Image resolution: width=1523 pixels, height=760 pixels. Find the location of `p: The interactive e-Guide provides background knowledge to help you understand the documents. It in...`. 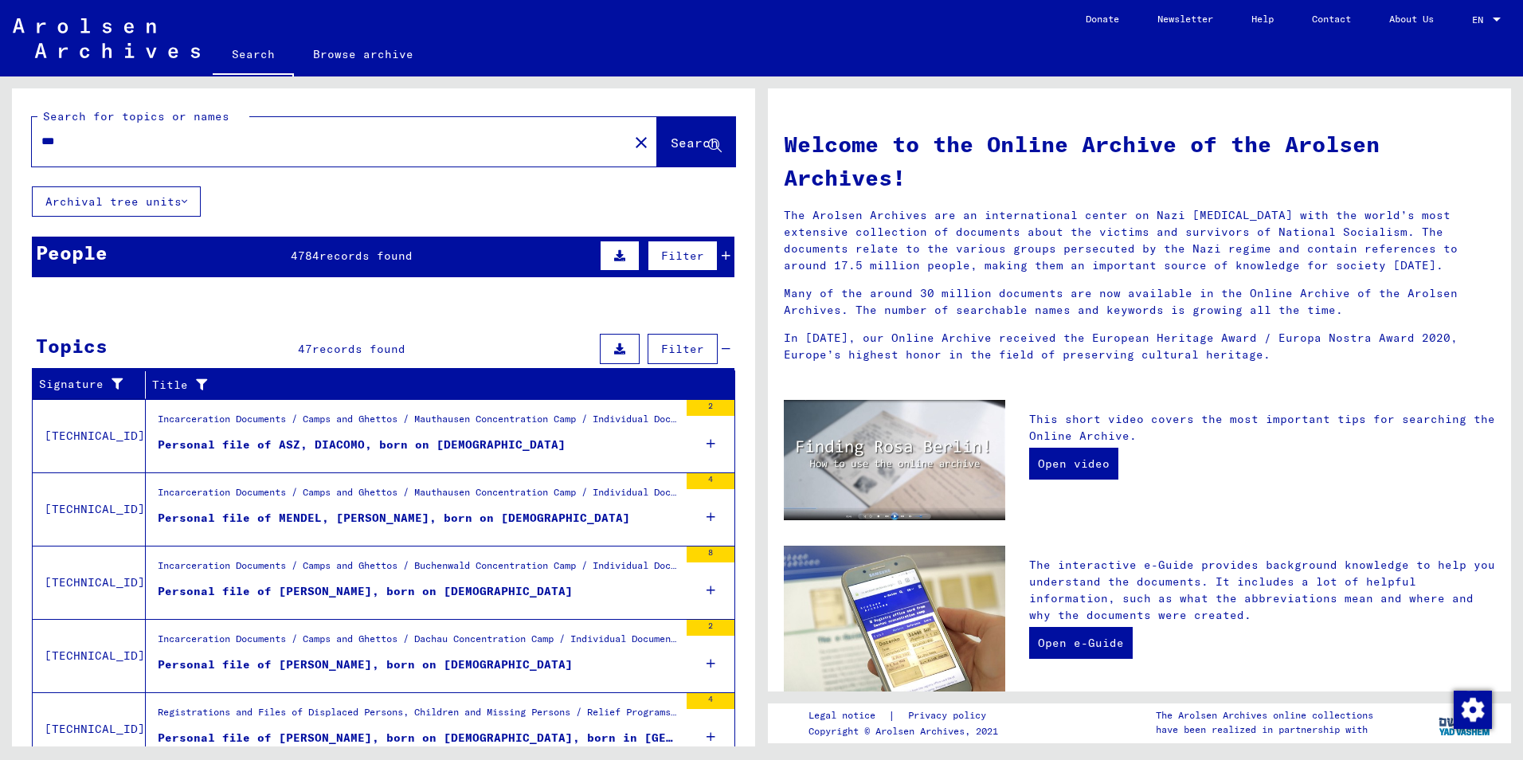

p: The interactive e-Guide provides background knowledge to help you understand the documents. It in... is located at coordinates (1262, 590).